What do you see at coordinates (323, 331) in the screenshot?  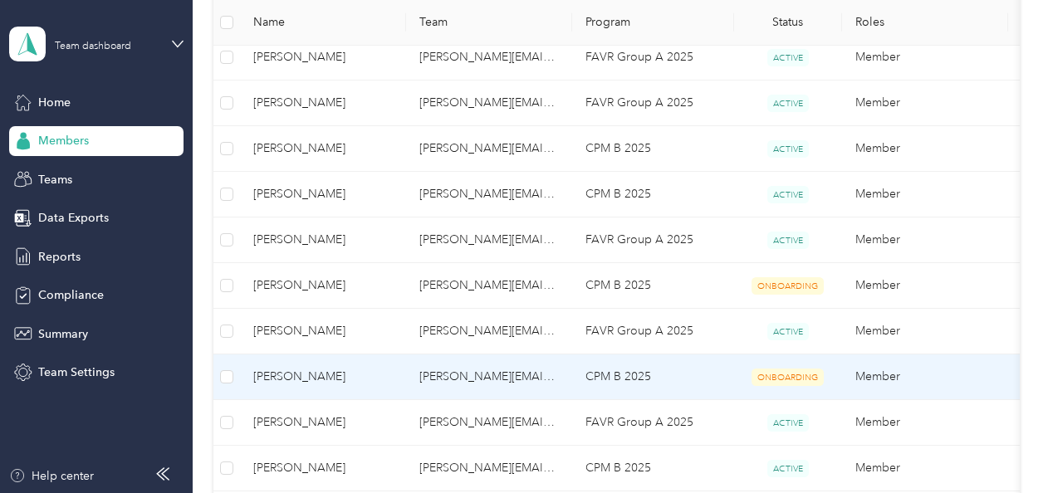 I see `td: Kelly Meenan` at bounding box center [323, 331].